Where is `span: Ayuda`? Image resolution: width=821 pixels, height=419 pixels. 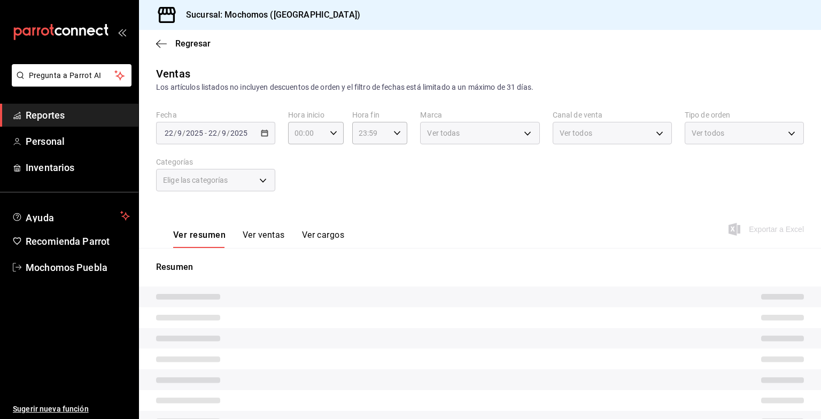
span: Ayuda is located at coordinates (71, 216).